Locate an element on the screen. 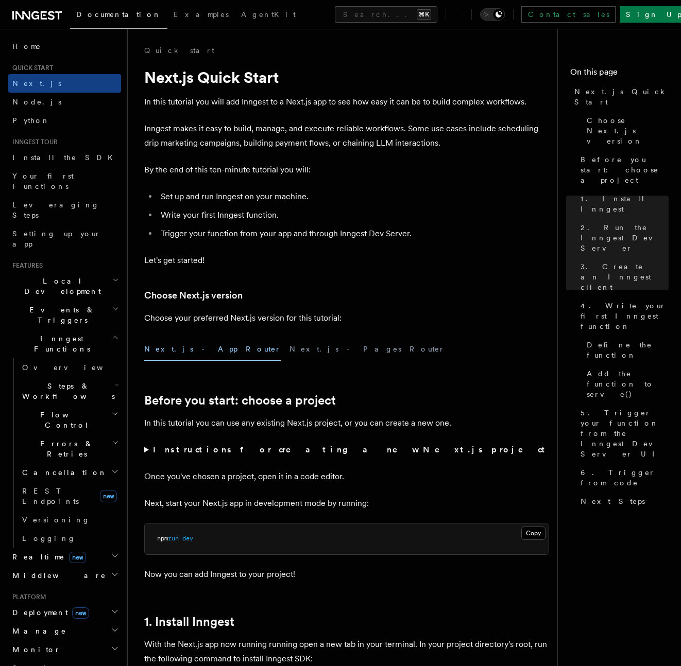 The image size is (681, 666). a: Next Steps is located at coordinates (622, 502).